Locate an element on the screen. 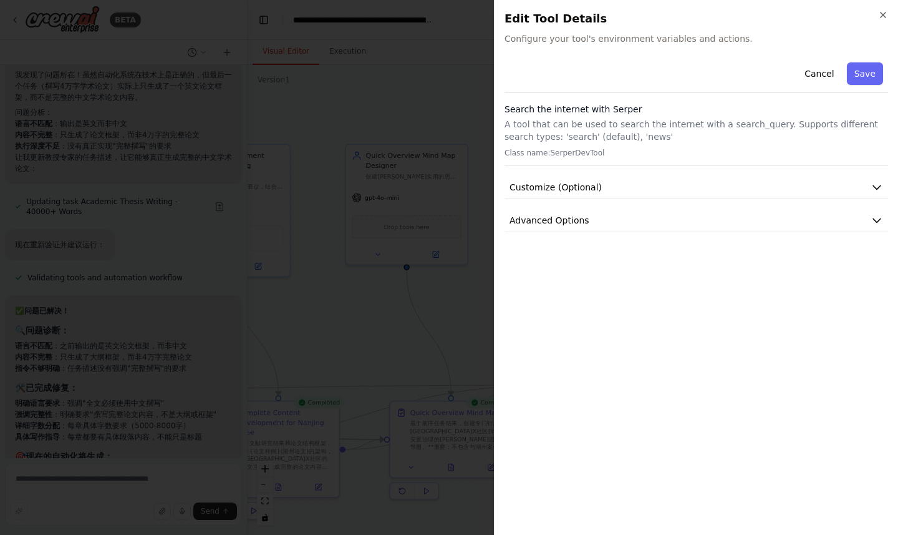  button: Save is located at coordinates (865, 74).